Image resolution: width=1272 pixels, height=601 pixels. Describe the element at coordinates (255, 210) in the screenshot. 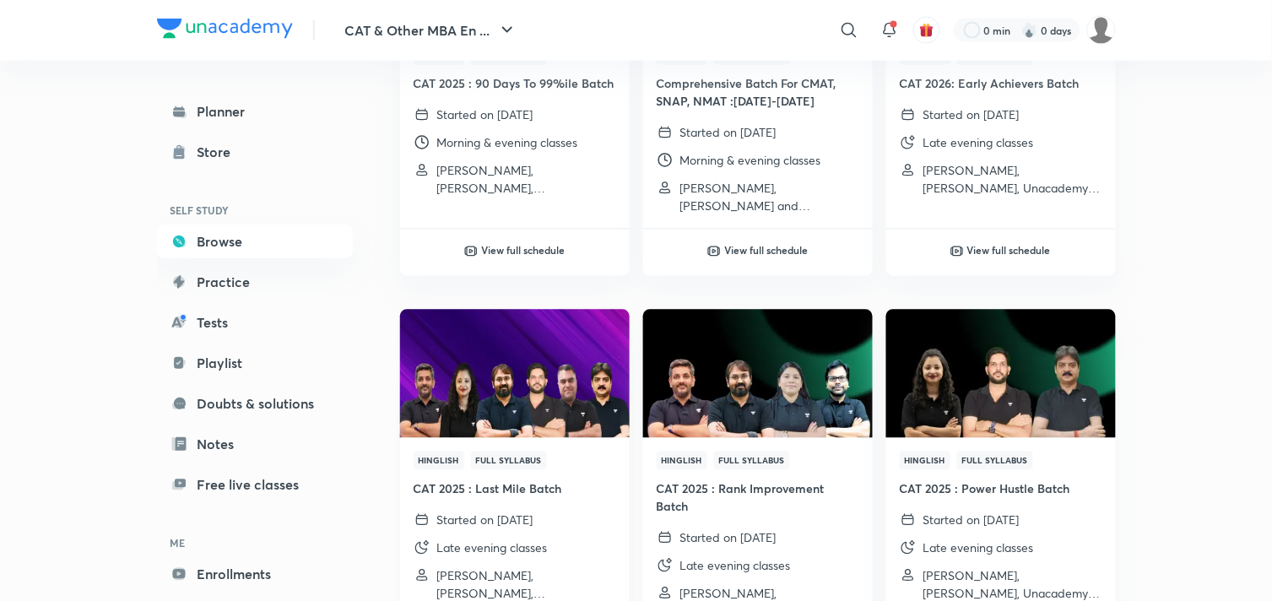

I see `h6: SELF STUDY` at that location.